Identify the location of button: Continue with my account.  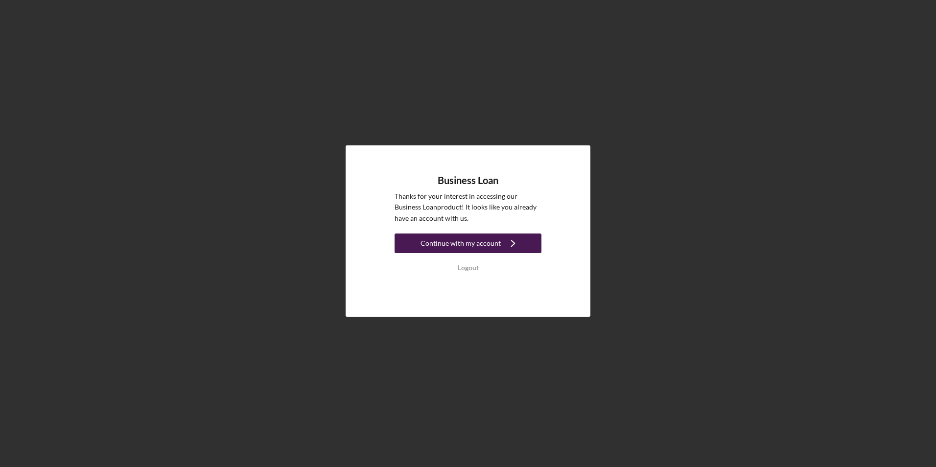
(468, 243).